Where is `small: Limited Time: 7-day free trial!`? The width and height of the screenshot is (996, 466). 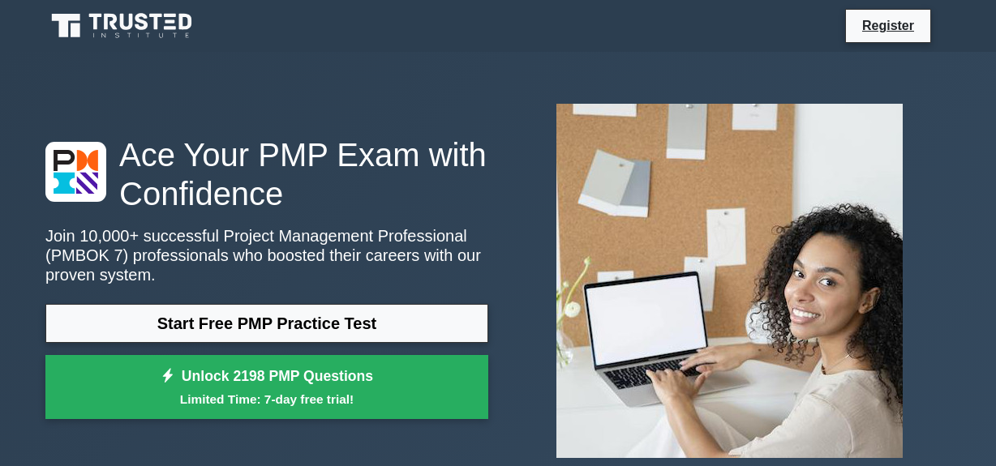 small: Limited Time: 7-day free trial! is located at coordinates (267, 399).